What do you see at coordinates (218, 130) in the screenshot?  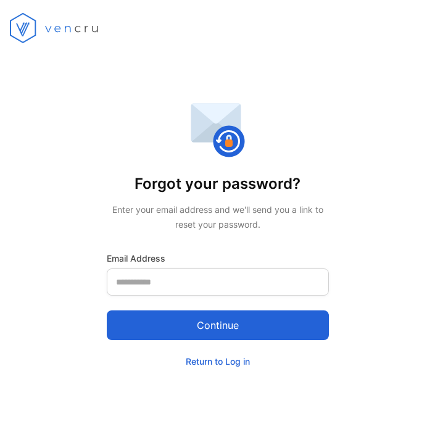 I see `img: forgot password icon` at bounding box center [218, 130].